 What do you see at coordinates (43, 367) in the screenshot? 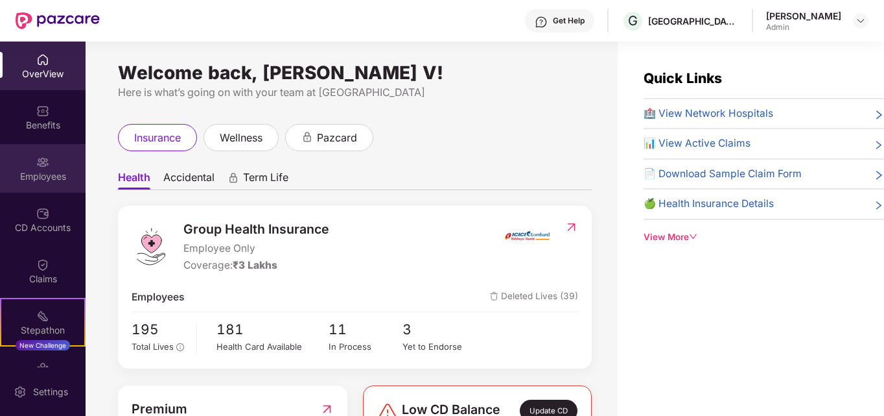
I see `img: svg+xml;base64,PHN2ZyBpZD0iRW5kb3JzZW1lbnRzIiB4bWxucz0iaHR0cDovL3d3dy53My5vcmcvMjAwMC9zdmciIHdpZH...` at bounding box center [43, 367].